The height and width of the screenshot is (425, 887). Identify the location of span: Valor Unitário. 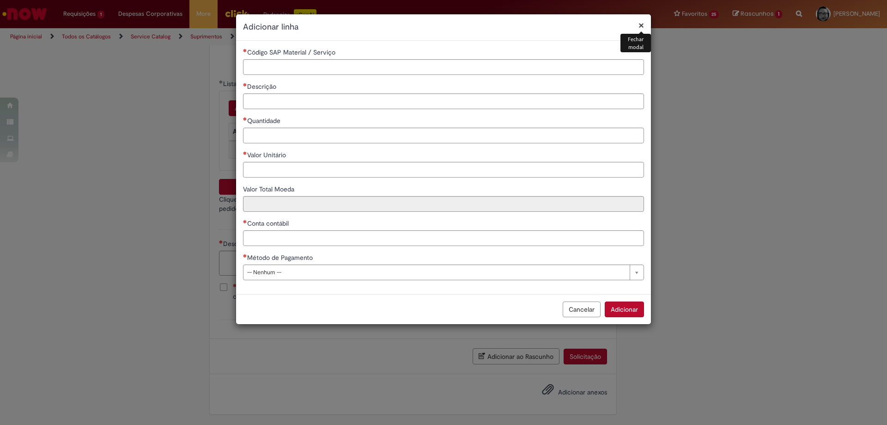
(268, 155).